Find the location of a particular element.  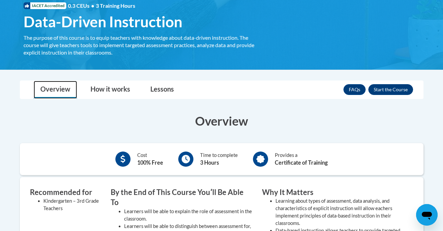

span: 0.3 CEUs is located at coordinates (102, 6).